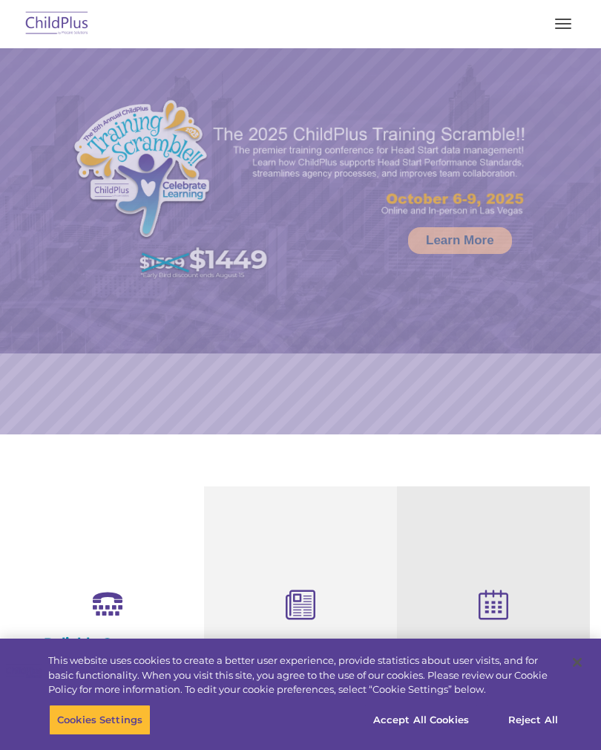 The image size is (601, 750). I want to click on div: This website uses cookies to create a better user experience, provide statistics about user visit..., so click(304, 675).